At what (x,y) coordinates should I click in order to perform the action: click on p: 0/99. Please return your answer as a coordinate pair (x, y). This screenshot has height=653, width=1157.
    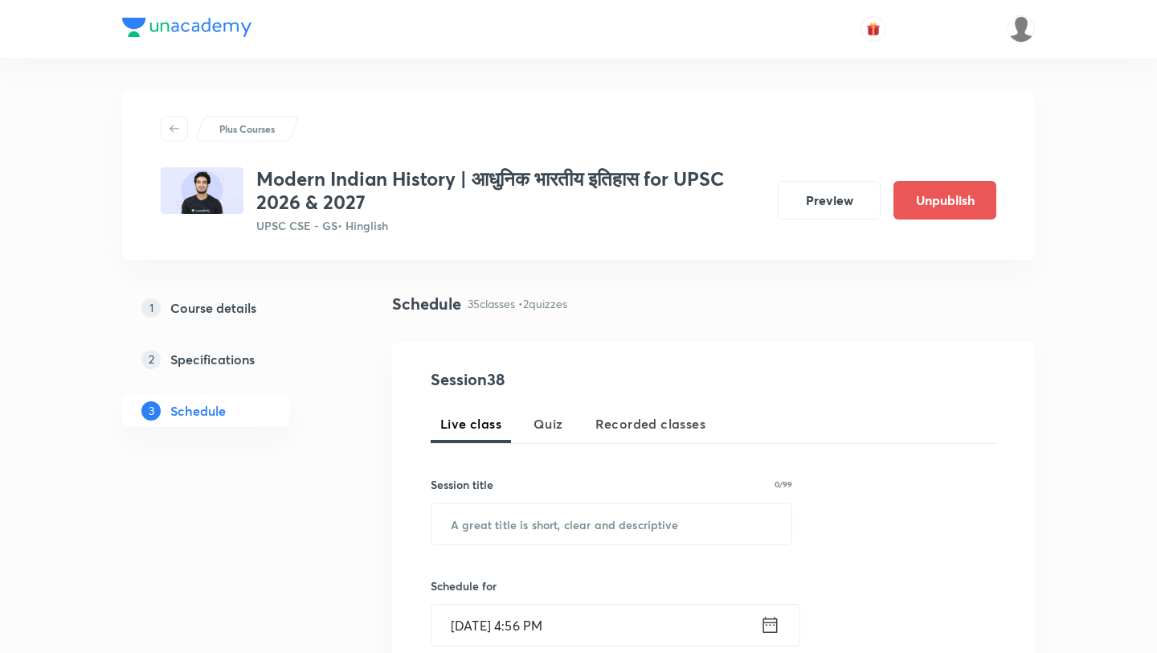
    Looking at the image, I should click on (784, 484).